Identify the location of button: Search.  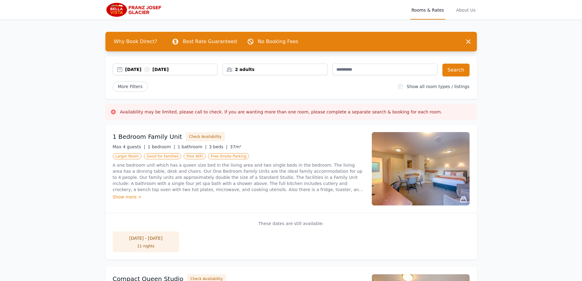
(456, 70).